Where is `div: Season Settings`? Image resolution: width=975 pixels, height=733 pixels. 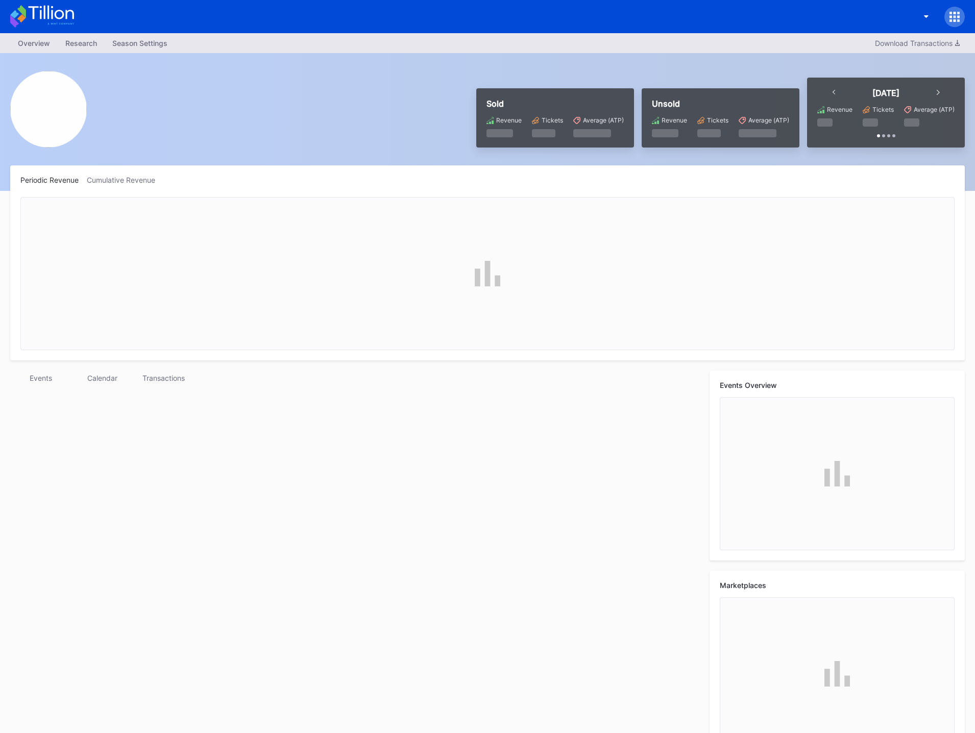 div: Season Settings is located at coordinates (140, 43).